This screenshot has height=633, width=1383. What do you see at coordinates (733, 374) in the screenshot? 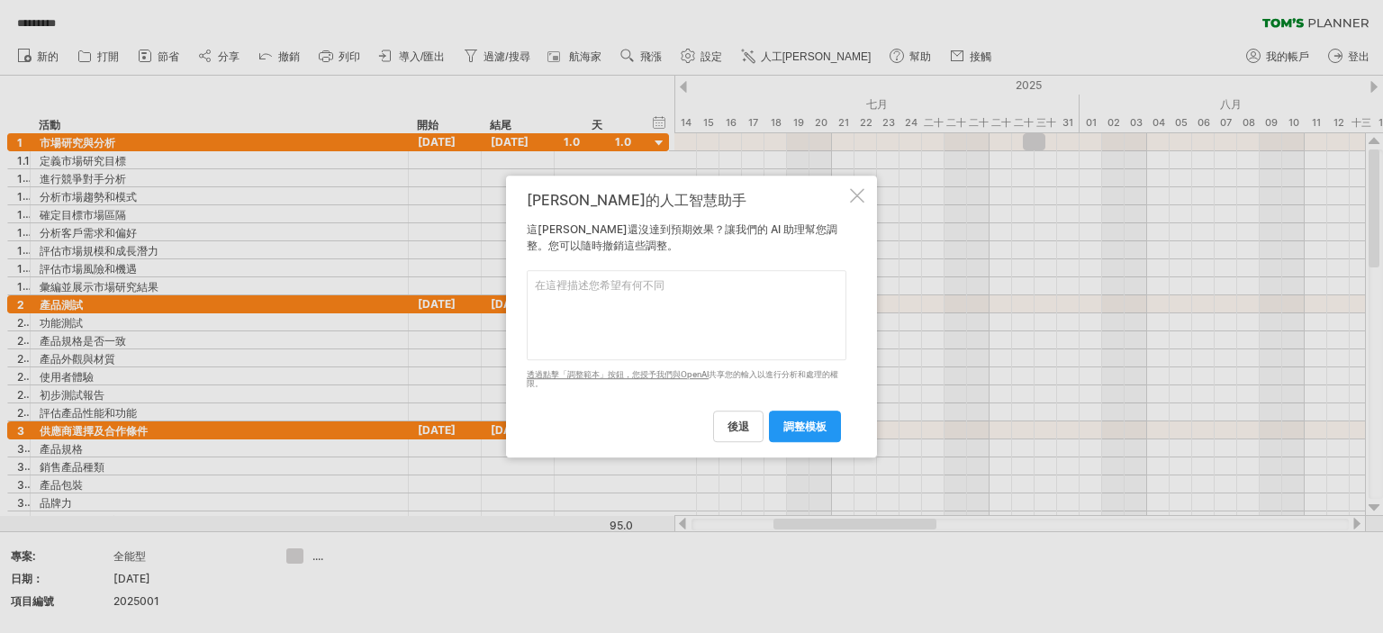
I see `font: 共享您的輸入` at bounding box center [733, 374].